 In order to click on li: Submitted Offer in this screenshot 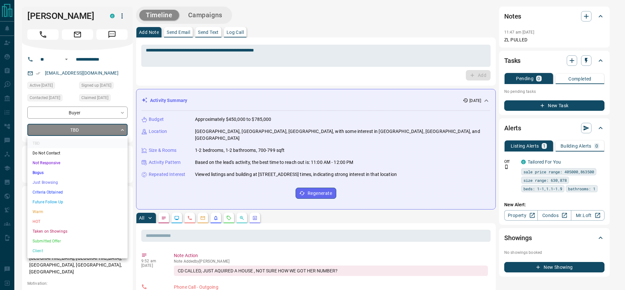, I will do `click(77, 241)`.